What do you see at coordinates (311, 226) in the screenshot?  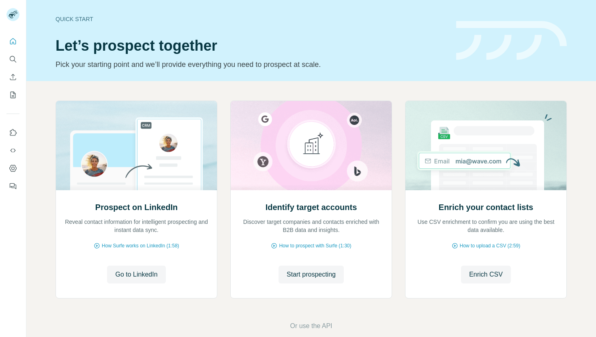 I see `p: Discover target companies and contacts enriched with B2B data and insights.` at bounding box center [311, 226].